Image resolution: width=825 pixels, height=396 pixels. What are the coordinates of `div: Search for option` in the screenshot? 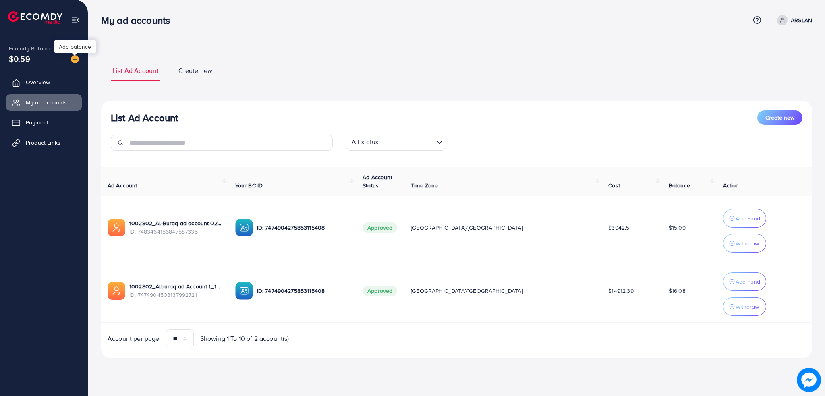 It's located at (396, 143).